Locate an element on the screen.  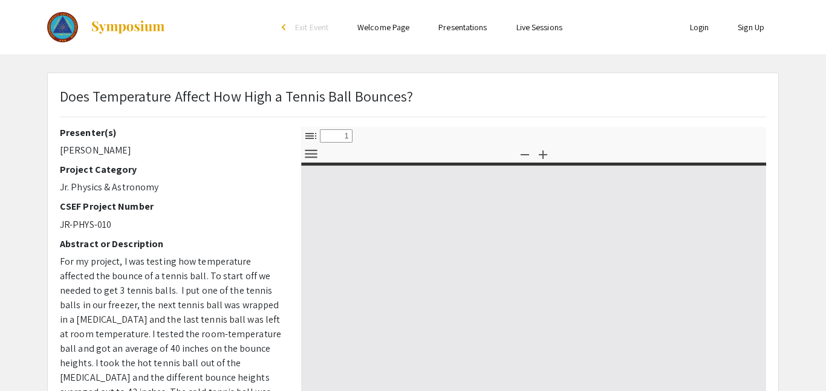
a: Presentations is located at coordinates (462, 27).